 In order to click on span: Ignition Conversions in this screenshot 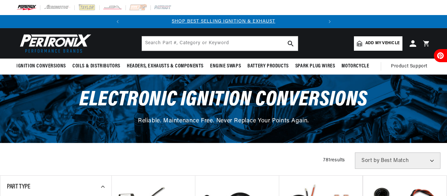, I will do `click(41, 66)`.